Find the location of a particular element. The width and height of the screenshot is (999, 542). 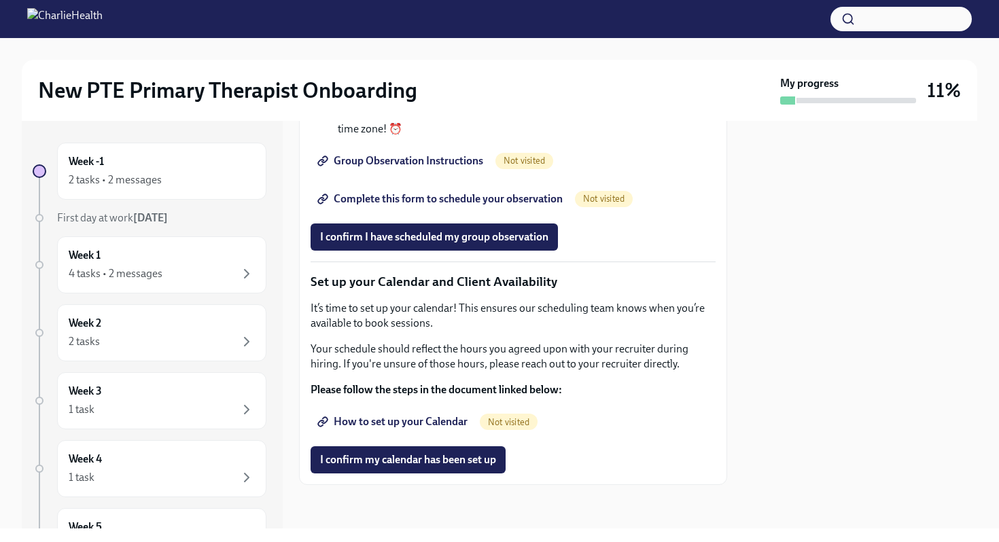

button: I confirm I have scheduled my group observation is located at coordinates (434, 237).